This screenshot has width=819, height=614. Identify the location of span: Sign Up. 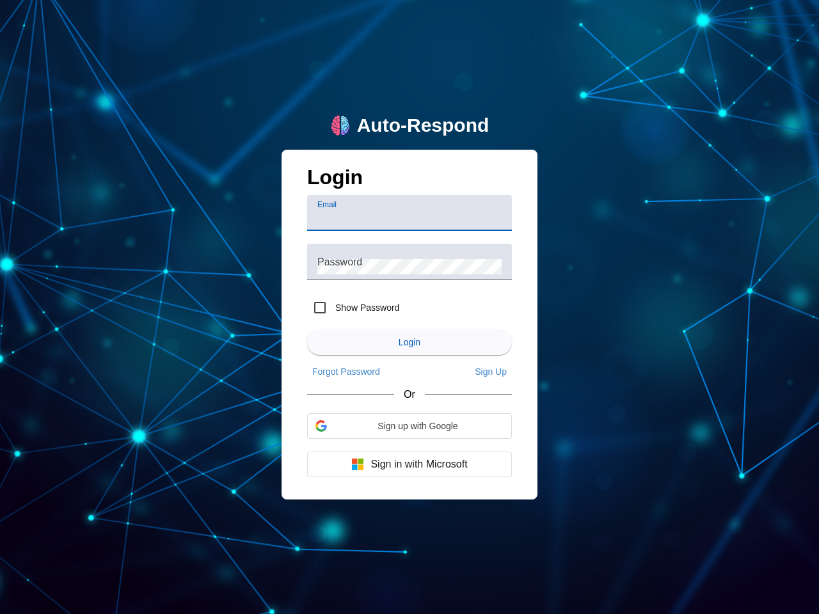
(491, 372).